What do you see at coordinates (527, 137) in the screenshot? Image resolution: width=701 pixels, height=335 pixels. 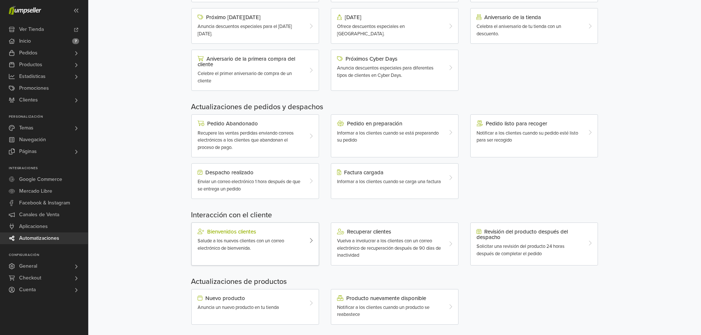 I see `span: Notificar a los clientes cuando su pedido esté listo para ser recogido` at bounding box center [527, 137].